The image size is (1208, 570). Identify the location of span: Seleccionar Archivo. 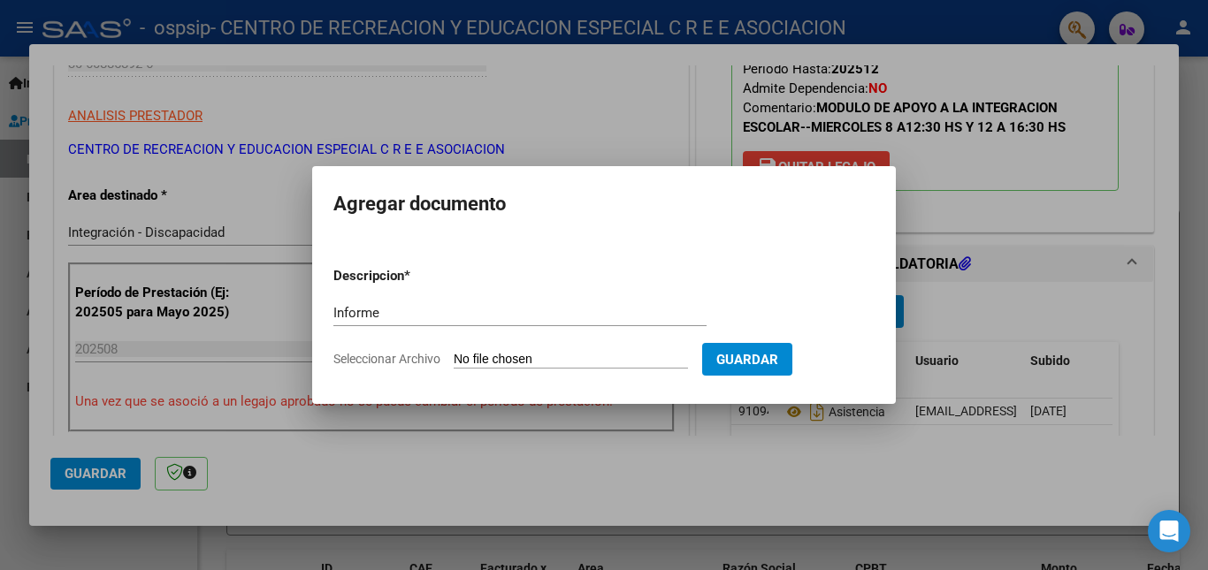
(386, 359).